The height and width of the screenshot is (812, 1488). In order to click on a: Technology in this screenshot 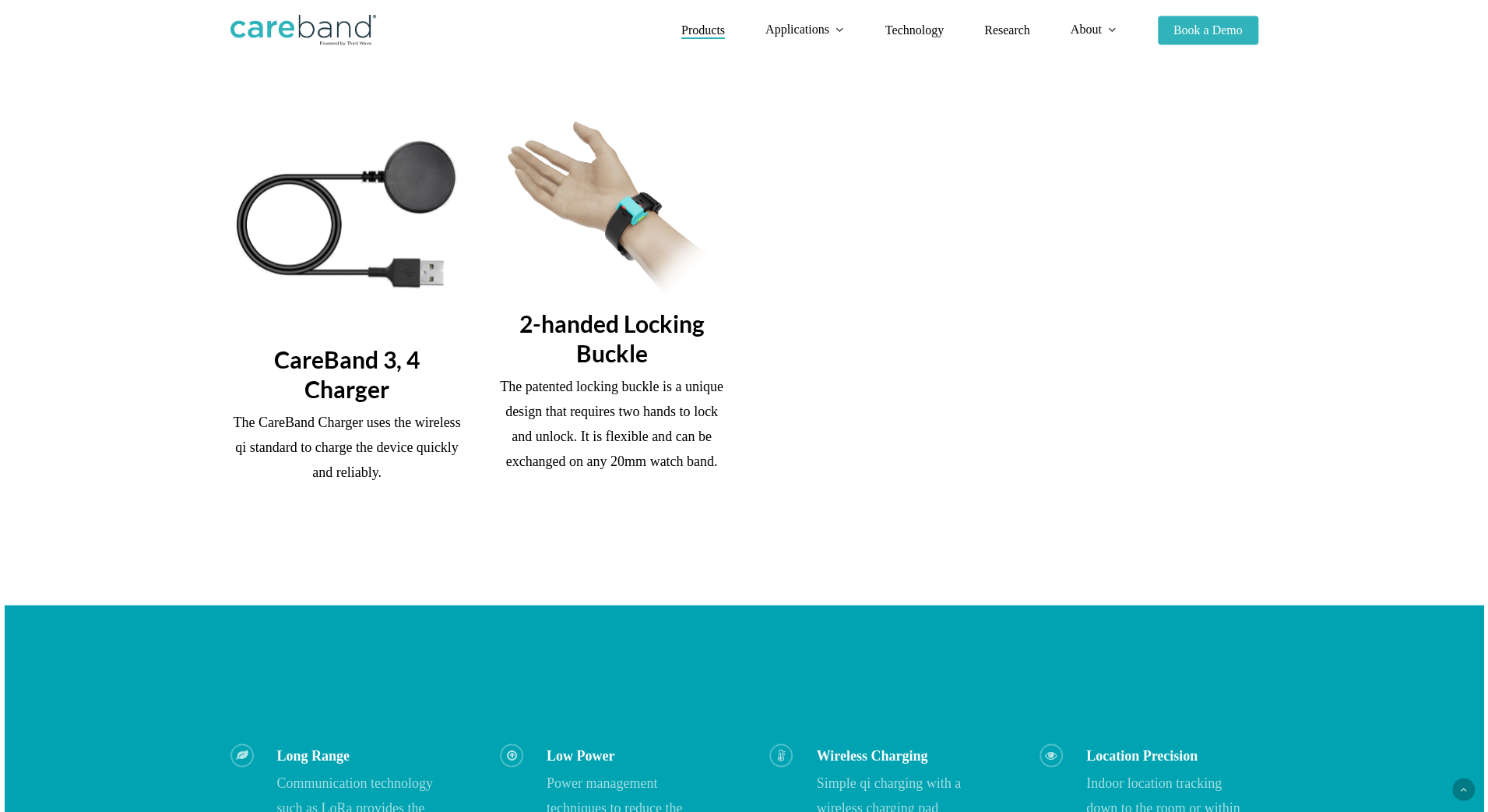, I will do `click(915, 30)`.